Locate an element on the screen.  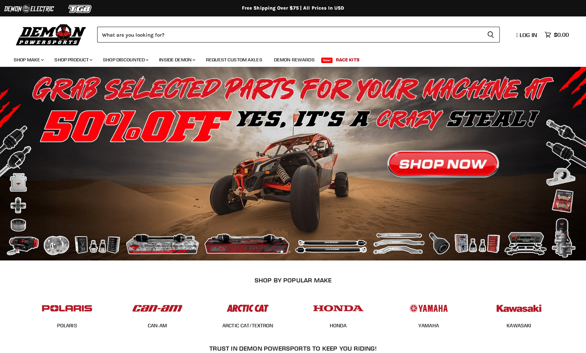
input: Search is located at coordinates (290, 35).